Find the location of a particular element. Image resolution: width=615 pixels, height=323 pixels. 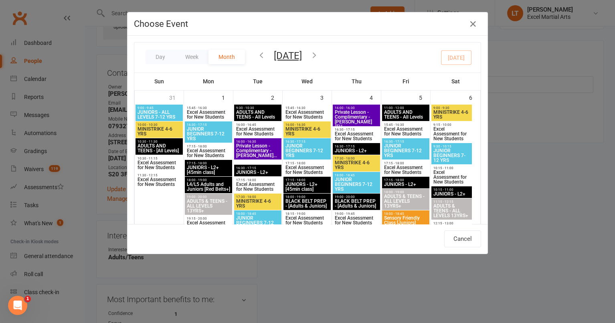

div: 6 is located at coordinates (475, 97).